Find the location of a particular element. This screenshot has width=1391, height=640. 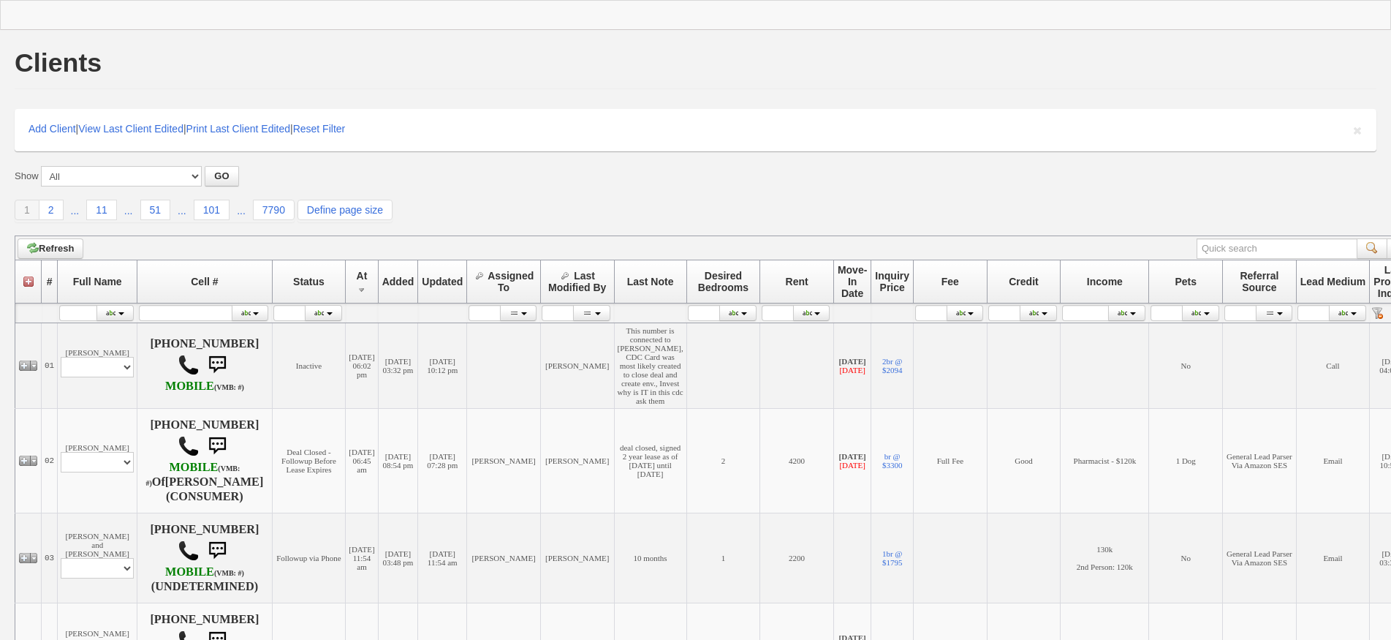

span: Rent is located at coordinates (797, 281).